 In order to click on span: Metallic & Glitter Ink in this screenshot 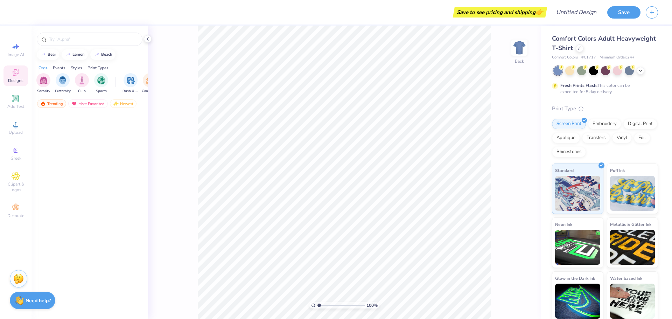, I will do `click(631, 224)`.